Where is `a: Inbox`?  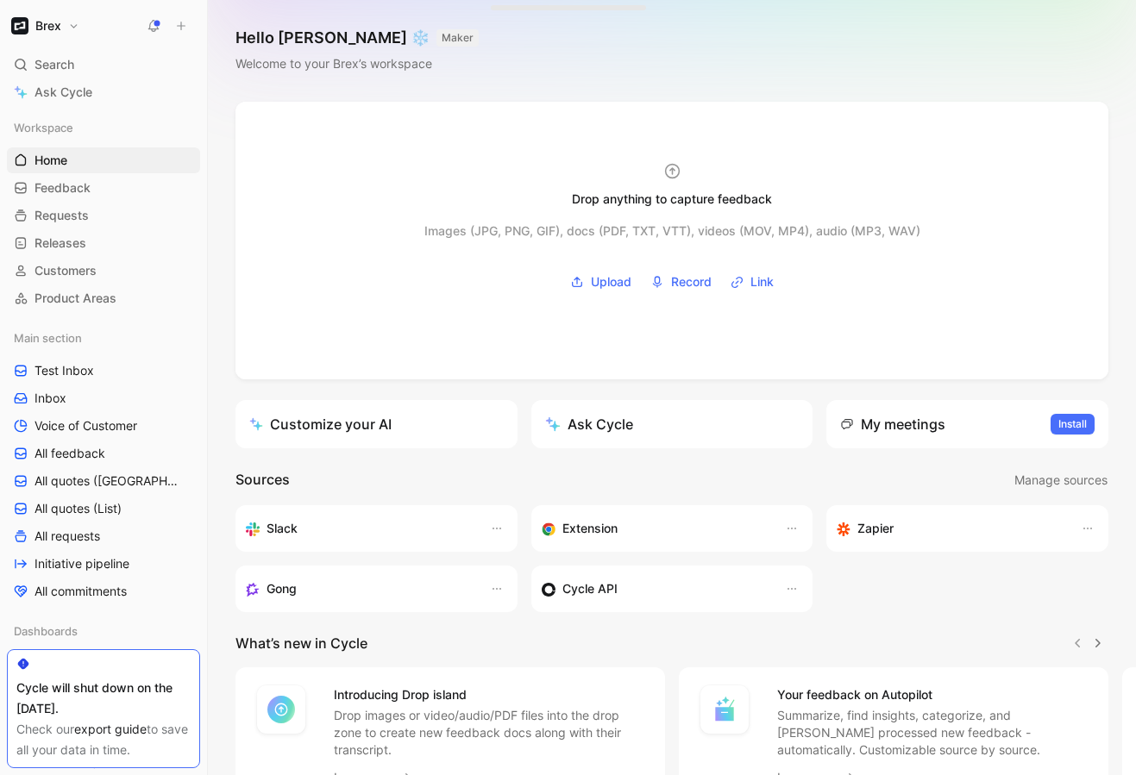
a: Inbox is located at coordinates (104, 399).